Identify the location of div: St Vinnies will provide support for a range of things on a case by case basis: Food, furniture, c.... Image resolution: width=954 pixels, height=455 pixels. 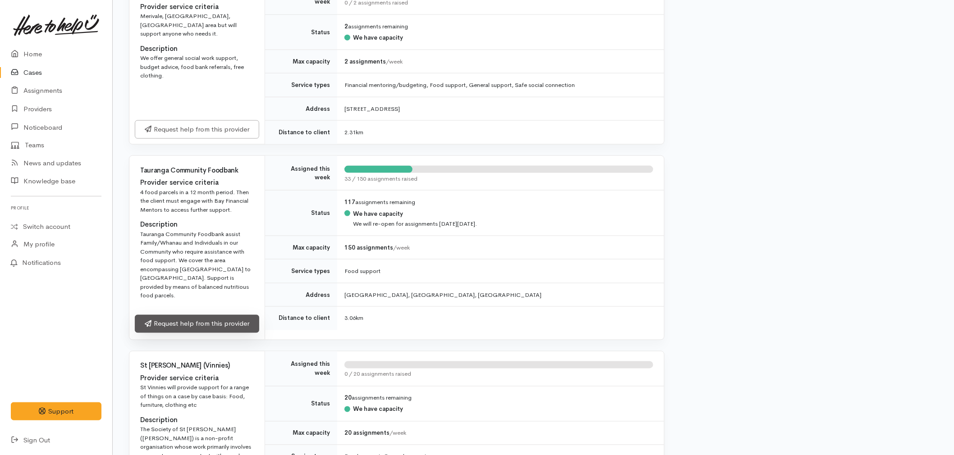
(197, 397).